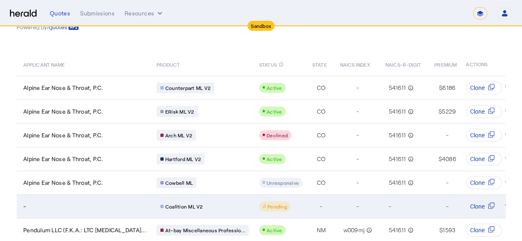 The width and height of the screenshot is (522, 241). I want to click on span: STATE, so click(319, 64).